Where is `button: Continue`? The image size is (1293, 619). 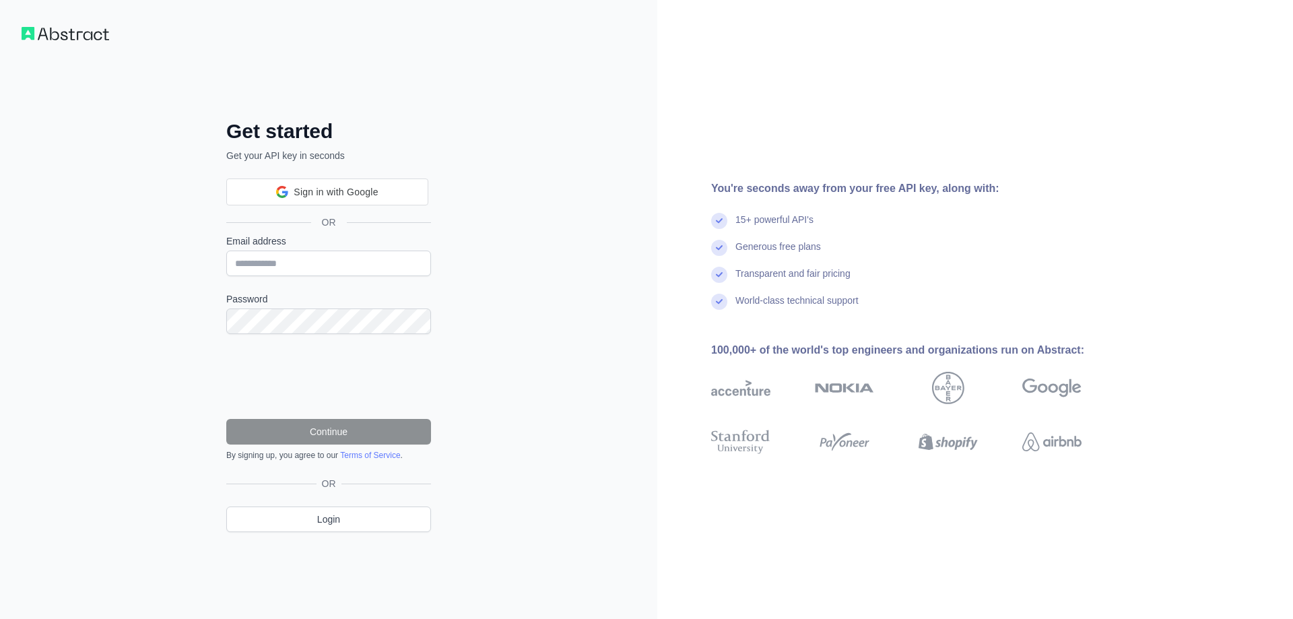
button: Continue is located at coordinates (329, 432).